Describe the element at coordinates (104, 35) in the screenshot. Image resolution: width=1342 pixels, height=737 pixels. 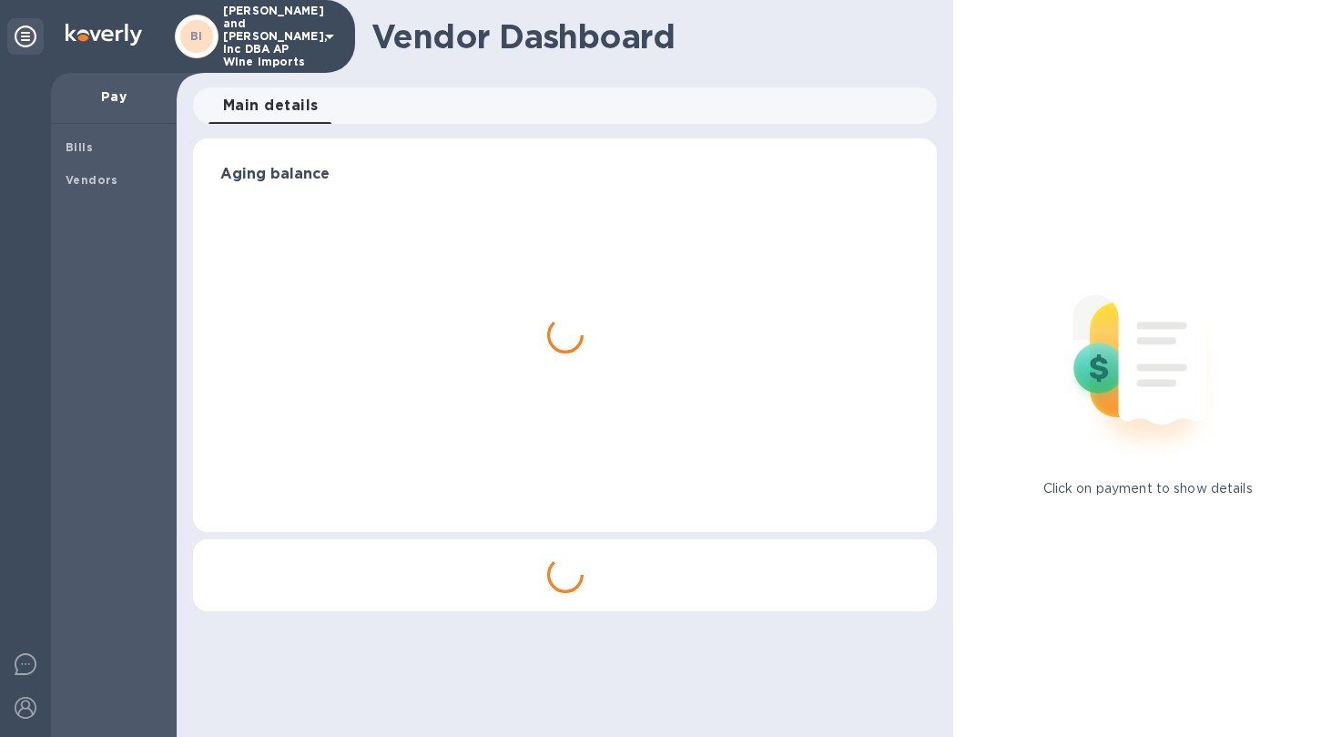
I see `img: Logo` at that location.